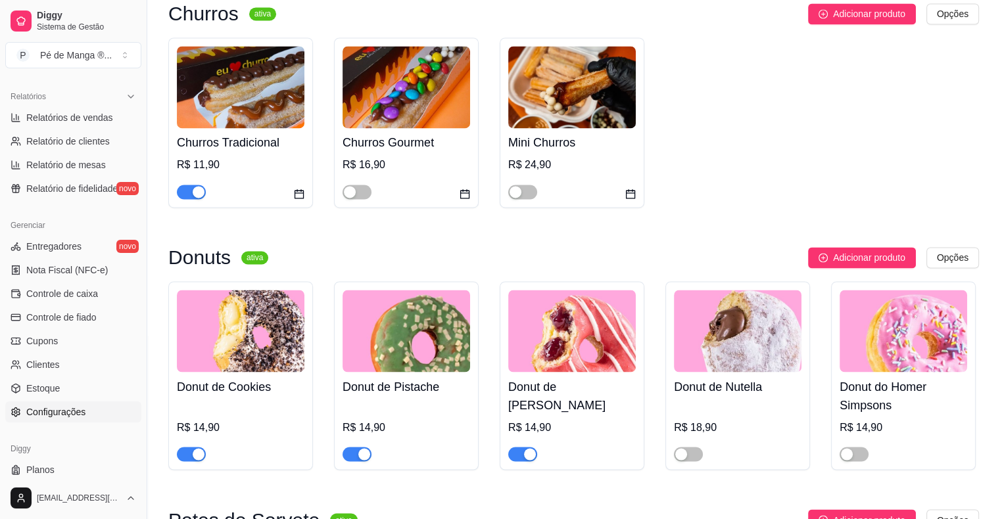 The image size is (1000, 519). What do you see at coordinates (66, 165) in the screenshot?
I see `span: Relatório de mesas` at bounding box center [66, 165].